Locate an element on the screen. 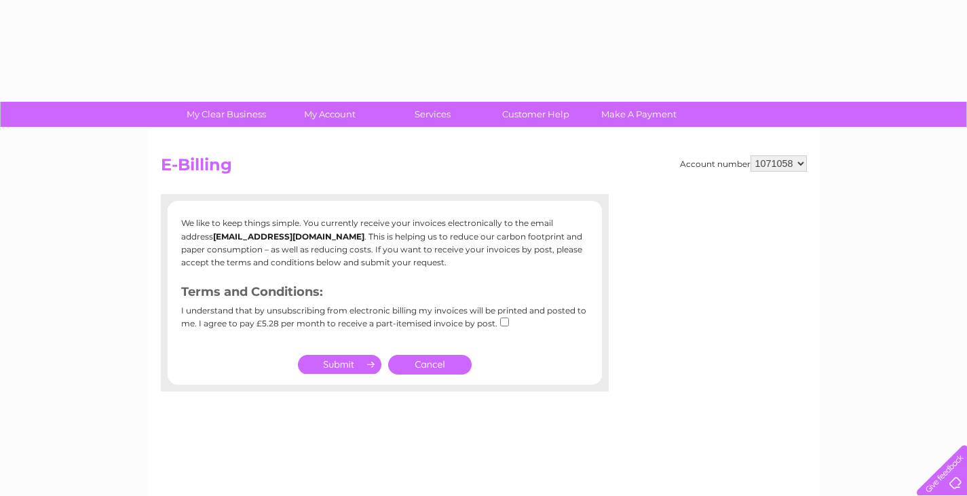 Image resolution: width=967 pixels, height=496 pixels. a: Services is located at coordinates (432, 114).